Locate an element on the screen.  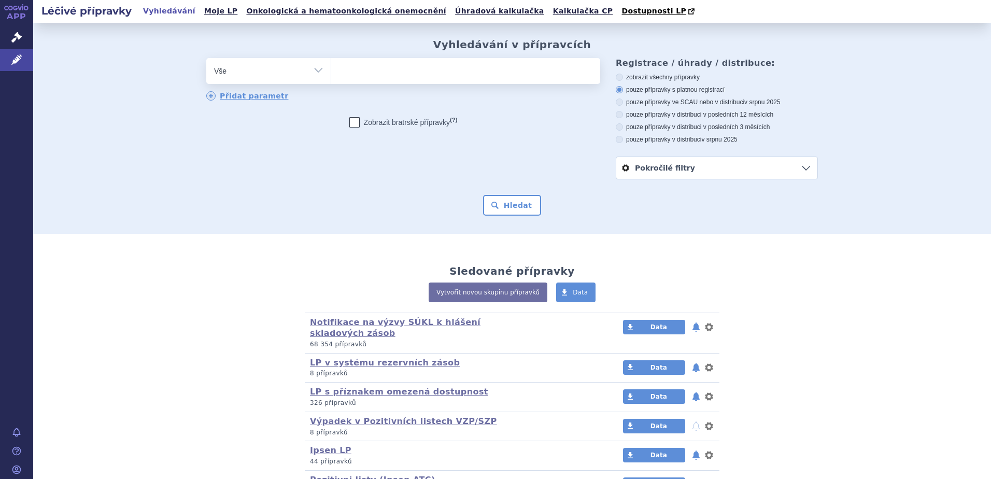
label: zobrazit všechny přípravky is located at coordinates (717, 77).